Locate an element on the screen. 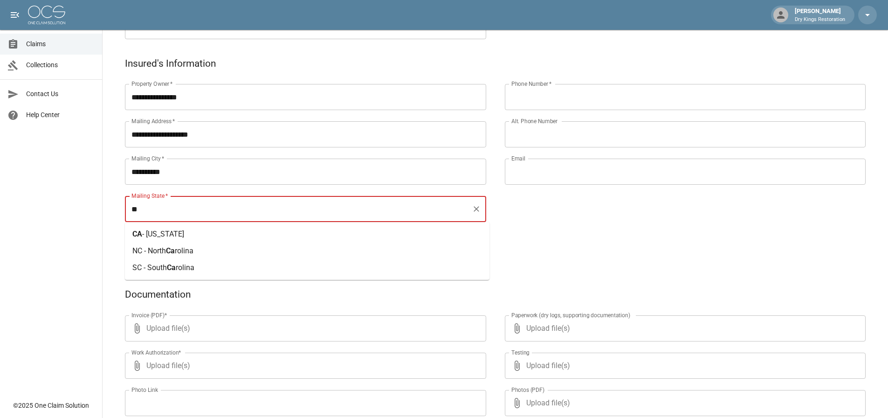 This screenshot has height=418, width=888. label: Property Owner is located at coordinates (152, 83).